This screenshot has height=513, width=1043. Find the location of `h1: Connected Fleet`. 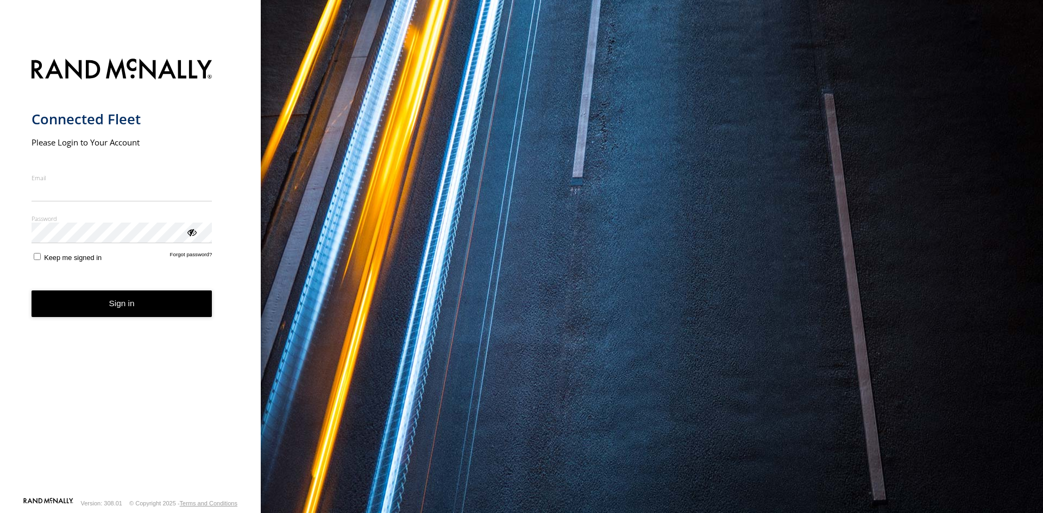

h1: Connected Fleet is located at coordinates (122, 119).